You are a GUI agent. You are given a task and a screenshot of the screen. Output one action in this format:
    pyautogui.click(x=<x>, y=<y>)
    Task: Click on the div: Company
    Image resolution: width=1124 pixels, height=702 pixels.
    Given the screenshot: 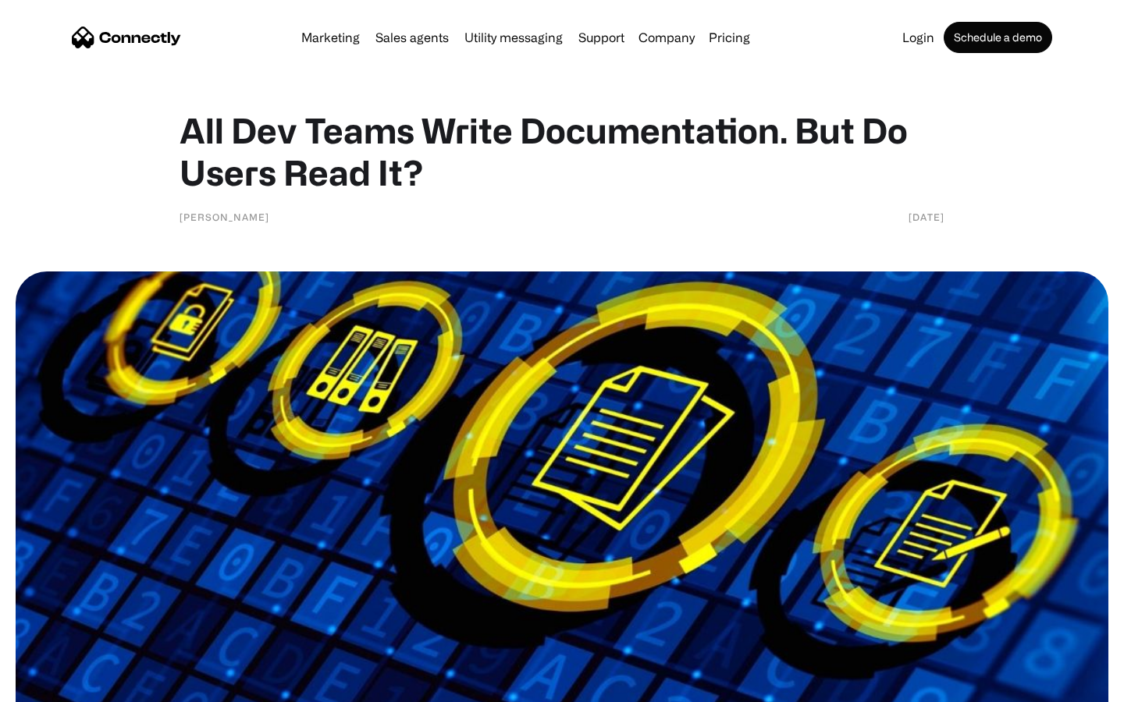 What is the action you would take?
    pyautogui.click(x=666, y=37)
    